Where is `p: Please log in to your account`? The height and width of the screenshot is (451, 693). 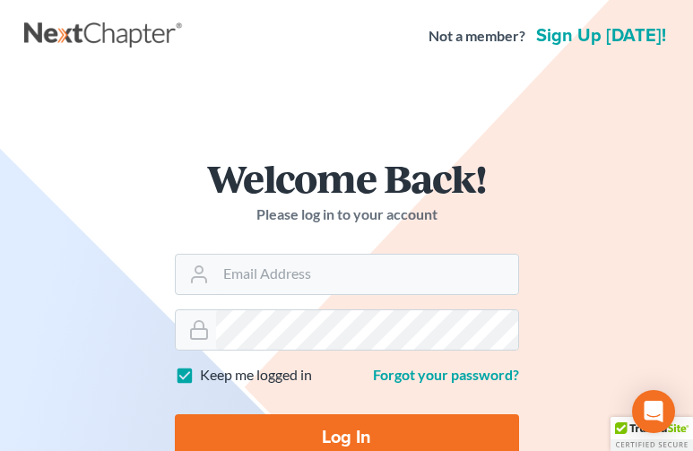
p: Please log in to your account is located at coordinates (347, 214).